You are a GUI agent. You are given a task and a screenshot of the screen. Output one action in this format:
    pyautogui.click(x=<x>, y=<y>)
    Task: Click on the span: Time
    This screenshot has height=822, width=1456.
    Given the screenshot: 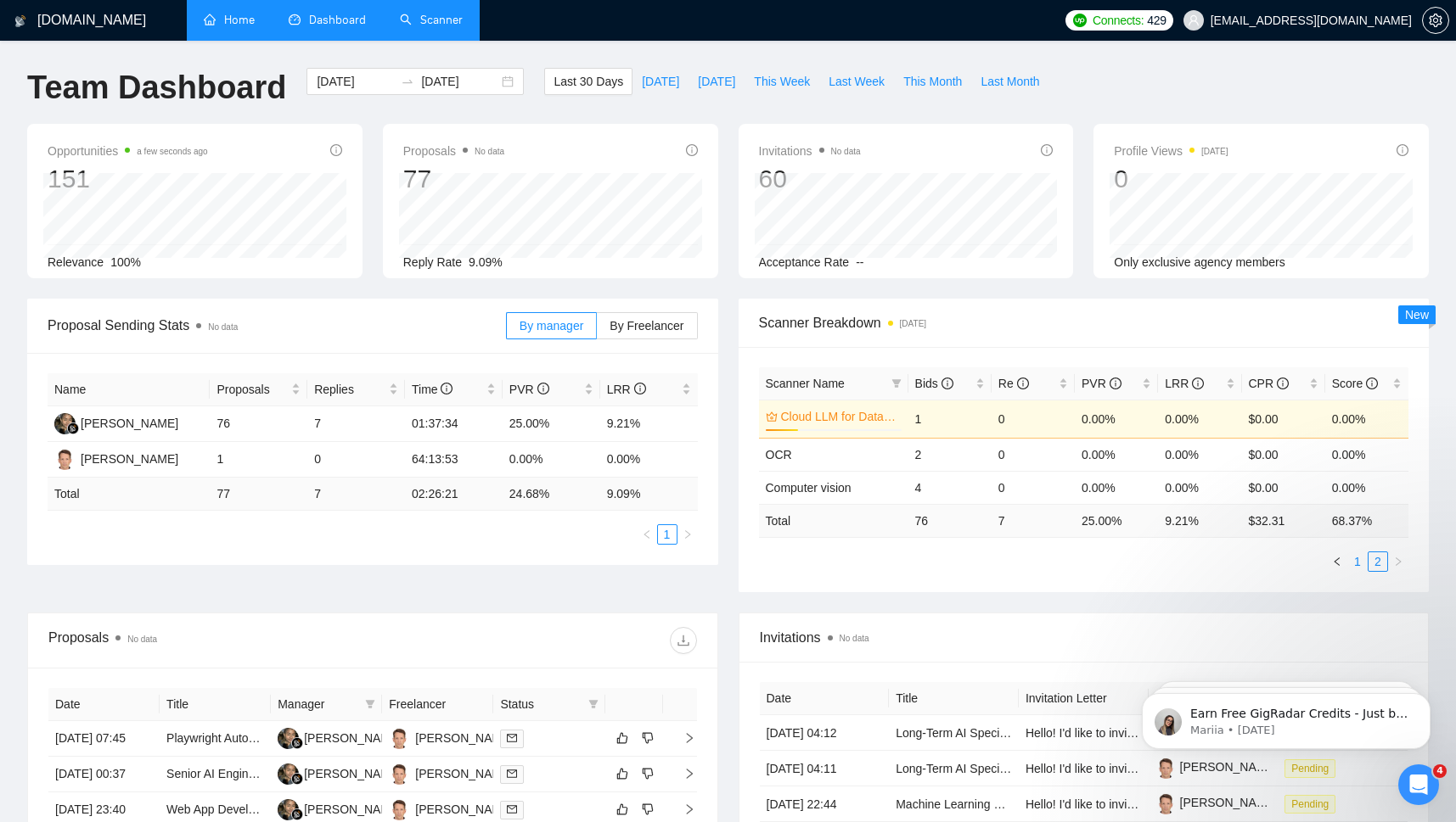 What is the action you would take?
    pyautogui.click(x=432, y=389)
    